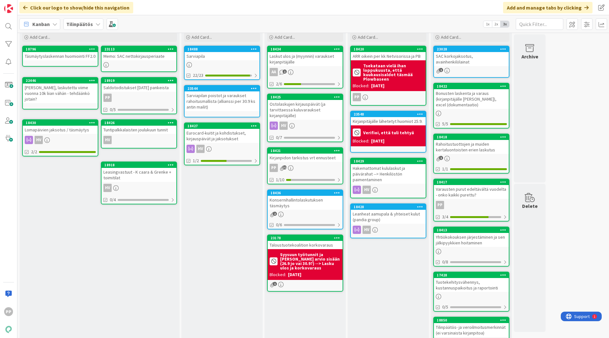  I want to click on div: 18427Eurocard-kuitit ja kohdistukset, kirjauspäivät ja jaksotukset, so click(222, 133).